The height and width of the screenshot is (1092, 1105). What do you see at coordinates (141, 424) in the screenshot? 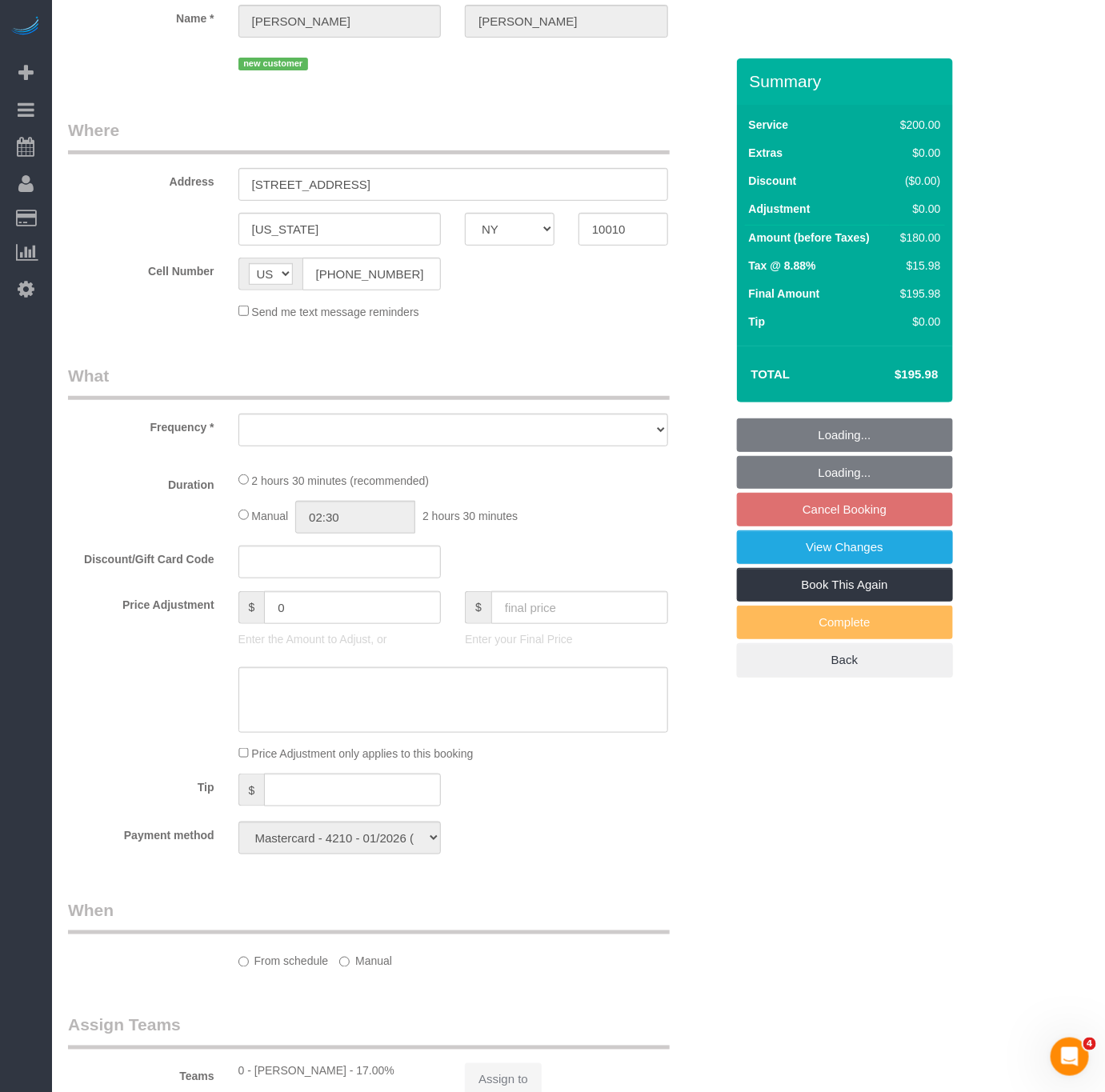
I see `label: Frequency *` at bounding box center [141, 424].